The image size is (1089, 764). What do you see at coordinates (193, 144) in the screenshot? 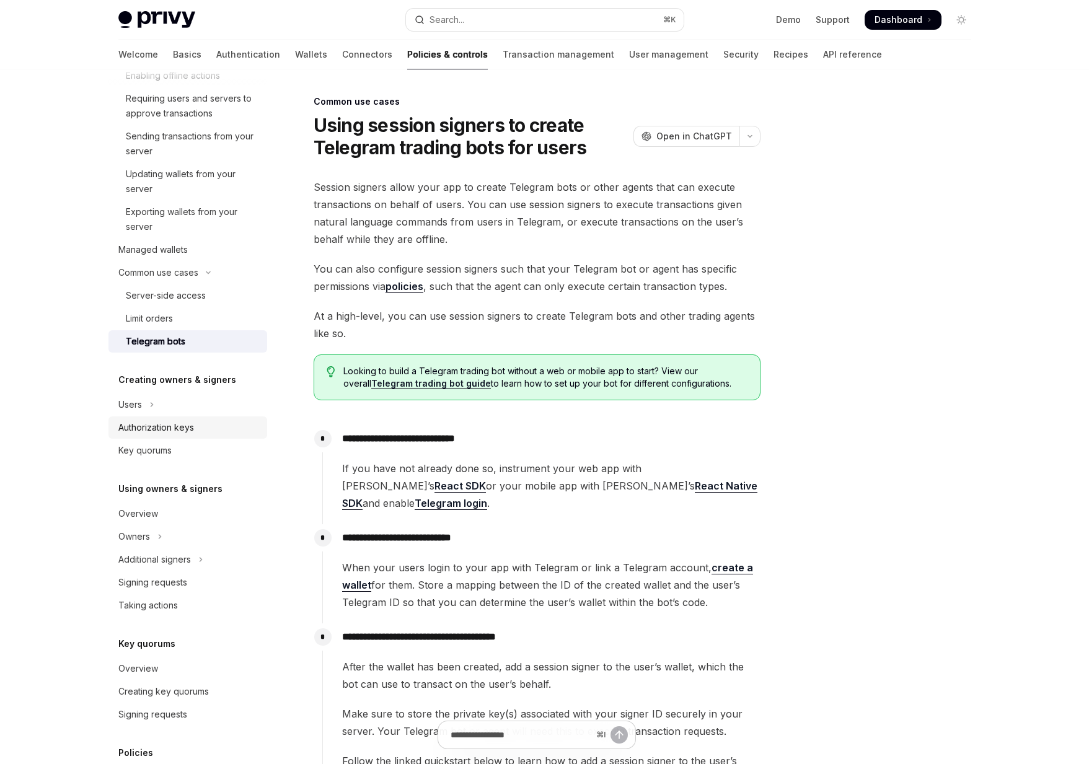
I see `div: Sending transactions from your server` at bounding box center [193, 144].